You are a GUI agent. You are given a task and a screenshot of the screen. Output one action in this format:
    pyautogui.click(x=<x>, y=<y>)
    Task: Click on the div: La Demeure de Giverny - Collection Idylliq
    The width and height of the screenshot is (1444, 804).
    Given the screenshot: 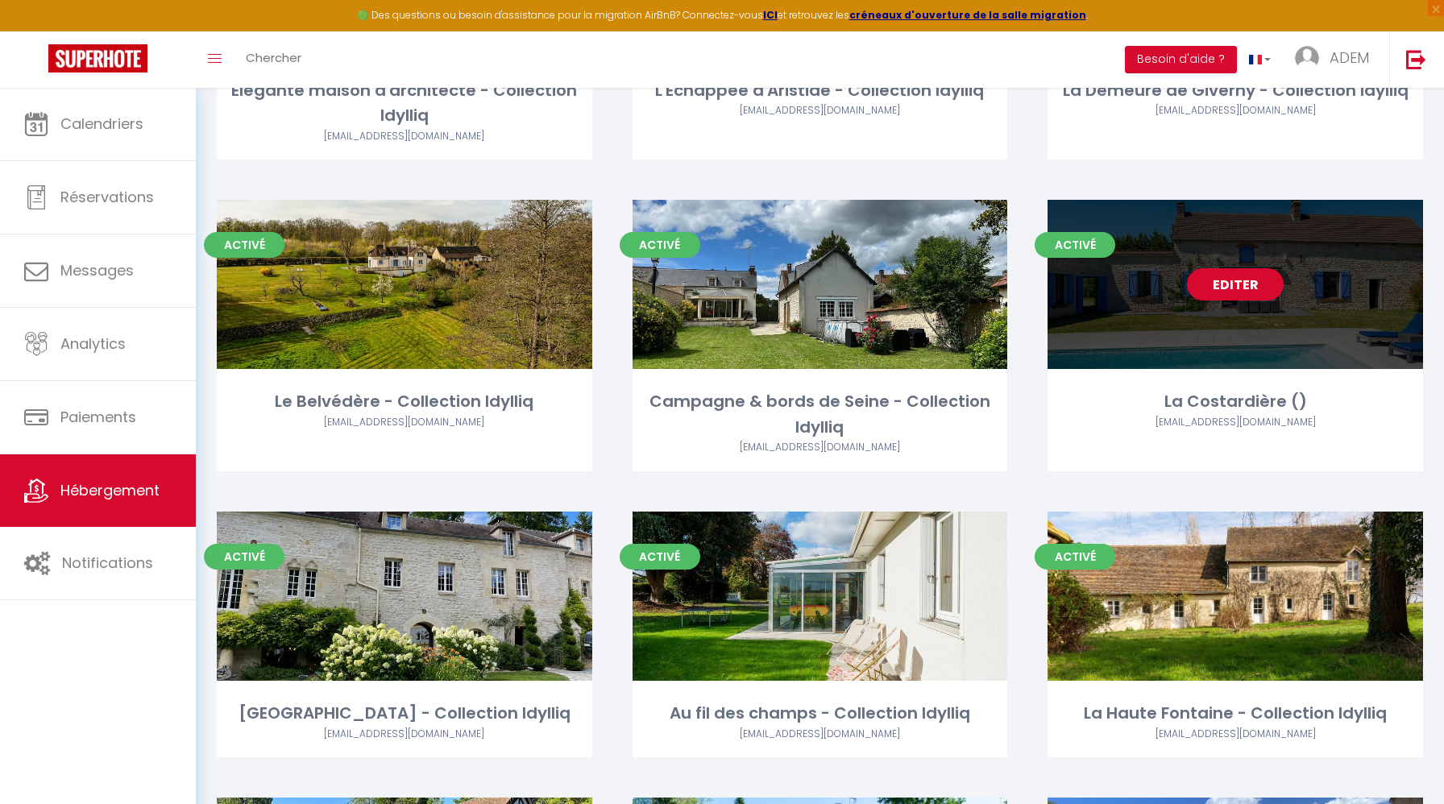 What is the action you would take?
    pyautogui.click(x=1235, y=90)
    